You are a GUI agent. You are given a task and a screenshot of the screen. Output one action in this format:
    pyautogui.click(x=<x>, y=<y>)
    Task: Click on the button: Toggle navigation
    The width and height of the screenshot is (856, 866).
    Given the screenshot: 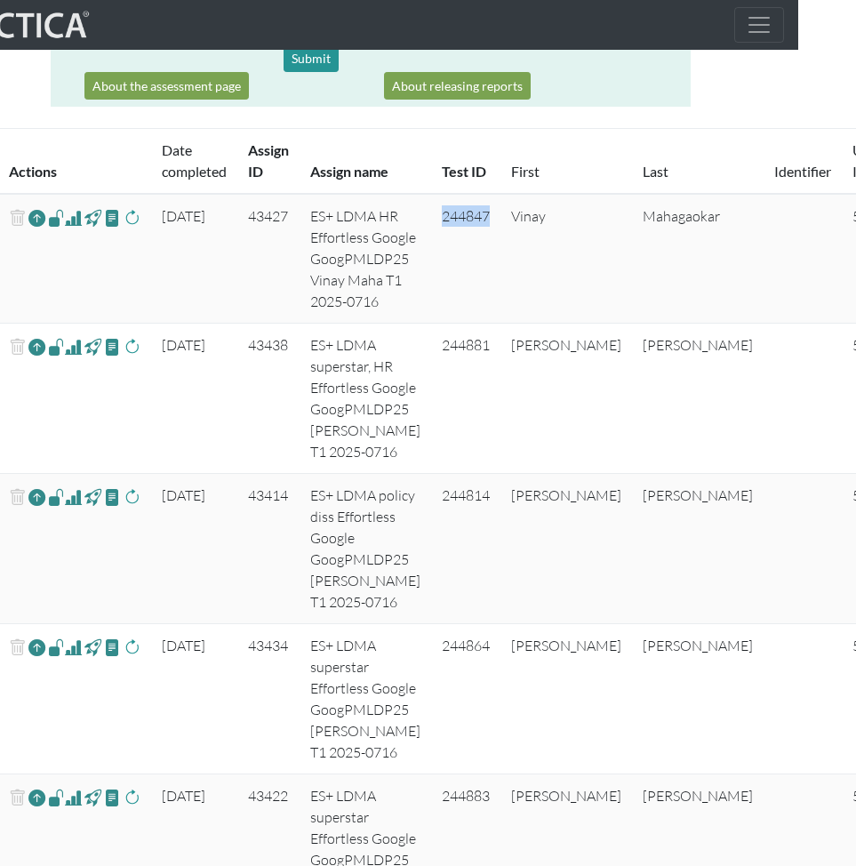 What is the action you would take?
    pyautogui.click(x=759, y=25)
    